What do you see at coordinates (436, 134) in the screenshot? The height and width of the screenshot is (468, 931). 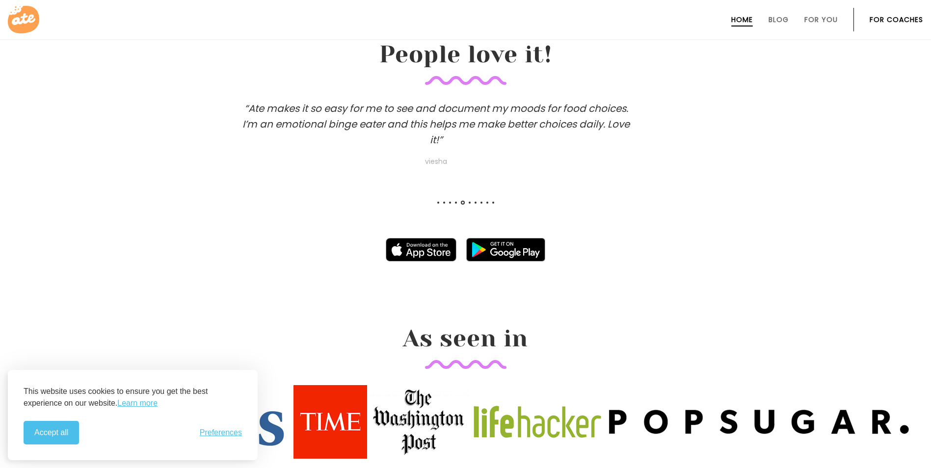 I see `h3: “Ate makes it so easy for me to see and document my moods for food choices. I’m an emotional bing...` at bounding box center [436, 134].